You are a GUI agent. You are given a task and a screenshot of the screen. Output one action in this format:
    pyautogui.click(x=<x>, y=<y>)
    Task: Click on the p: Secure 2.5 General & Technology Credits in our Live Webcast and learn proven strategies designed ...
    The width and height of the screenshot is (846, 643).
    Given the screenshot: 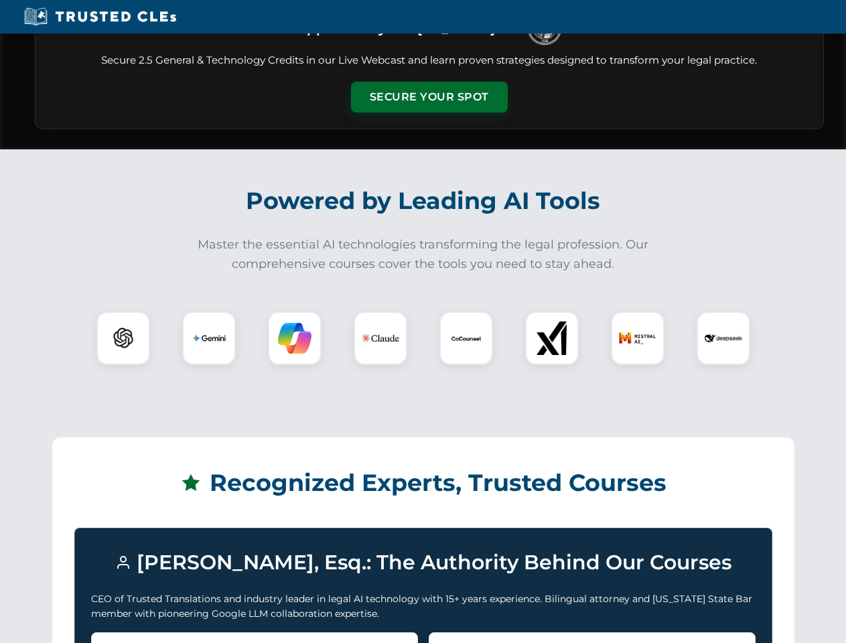 What is the action you would take?
    pyautogui.click(x=430, y=60)
    